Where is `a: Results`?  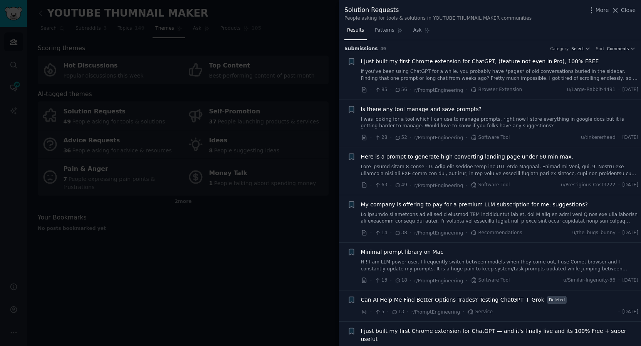
a: Results is located at coordinates (356, 32).